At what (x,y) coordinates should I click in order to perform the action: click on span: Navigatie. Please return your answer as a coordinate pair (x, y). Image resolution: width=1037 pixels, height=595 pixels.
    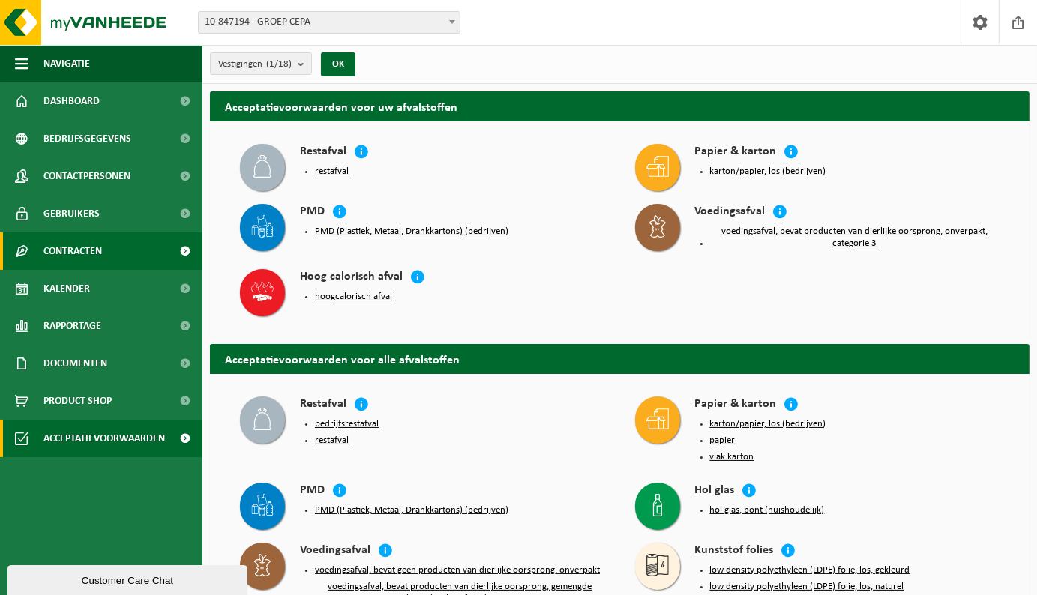
    Looking at the image, I should click on (67, 64).